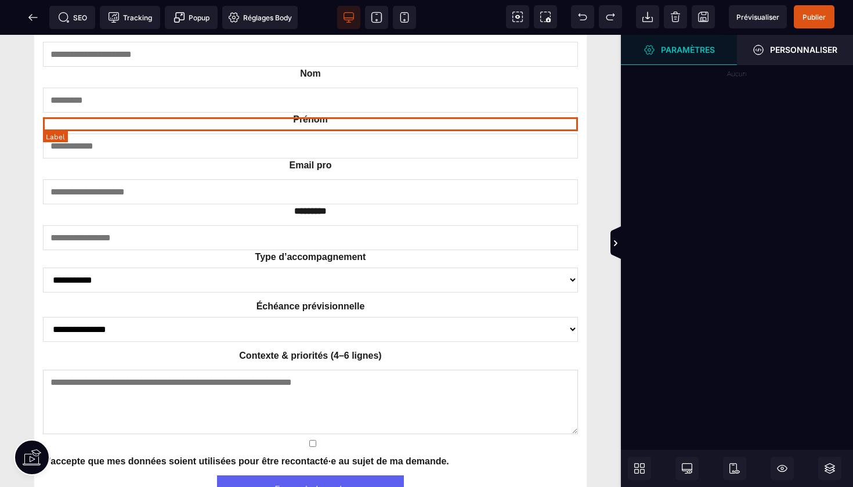 The height and width of the screenshot is (487, 853). I want to click on span: Enregistrer, so click(704, 17).